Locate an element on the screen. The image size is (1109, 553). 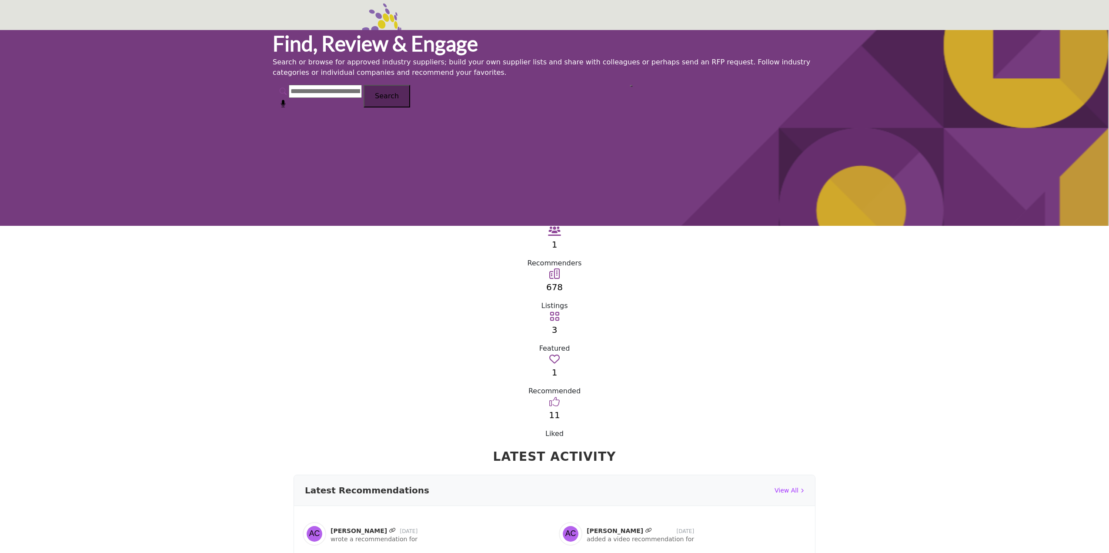
h3: Latest Recommendations is located at coordinates (367, 490).